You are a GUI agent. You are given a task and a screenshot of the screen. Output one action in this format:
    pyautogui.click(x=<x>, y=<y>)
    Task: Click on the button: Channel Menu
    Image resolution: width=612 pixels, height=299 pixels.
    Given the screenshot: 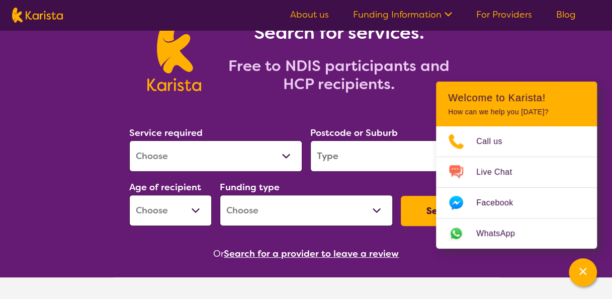 What is the action you would take?
    pyautogui.click(x=583, y=272)
    